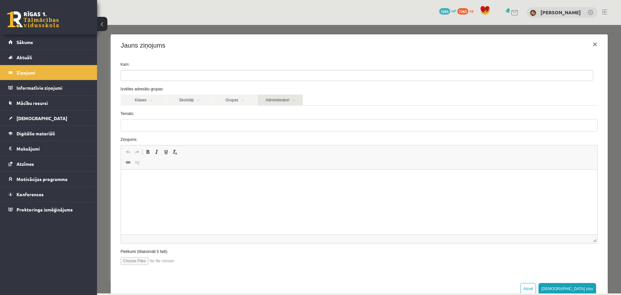 The height and width of the screenshot is (295, 621). What do you see at coordinates (60, 127) in the screenshot?
I see `a: Slīpraksts (vadīšanas taustiņš+I)` at bounding box center [60, 127].